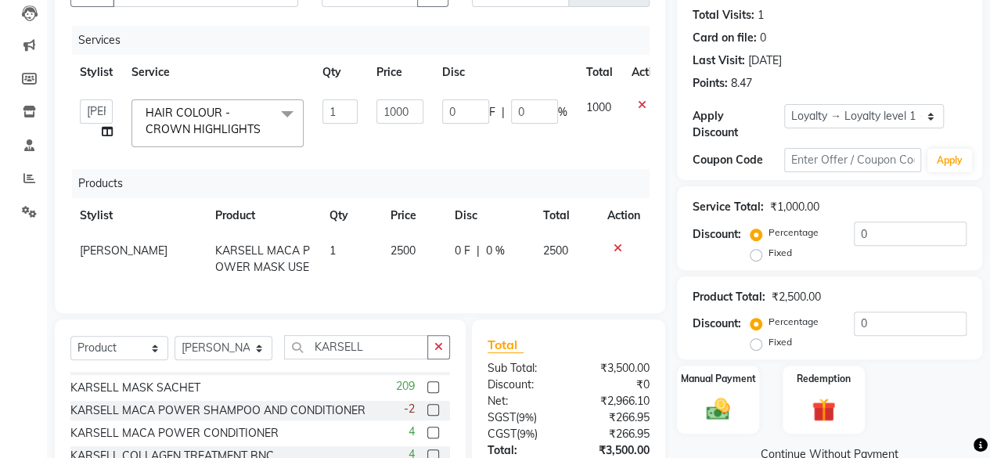 The image size is (990, 458). What do you see at coordinates (718, 409) in the screenshot?
I see `img: _cash.svg` at bounding box center [718, 409].